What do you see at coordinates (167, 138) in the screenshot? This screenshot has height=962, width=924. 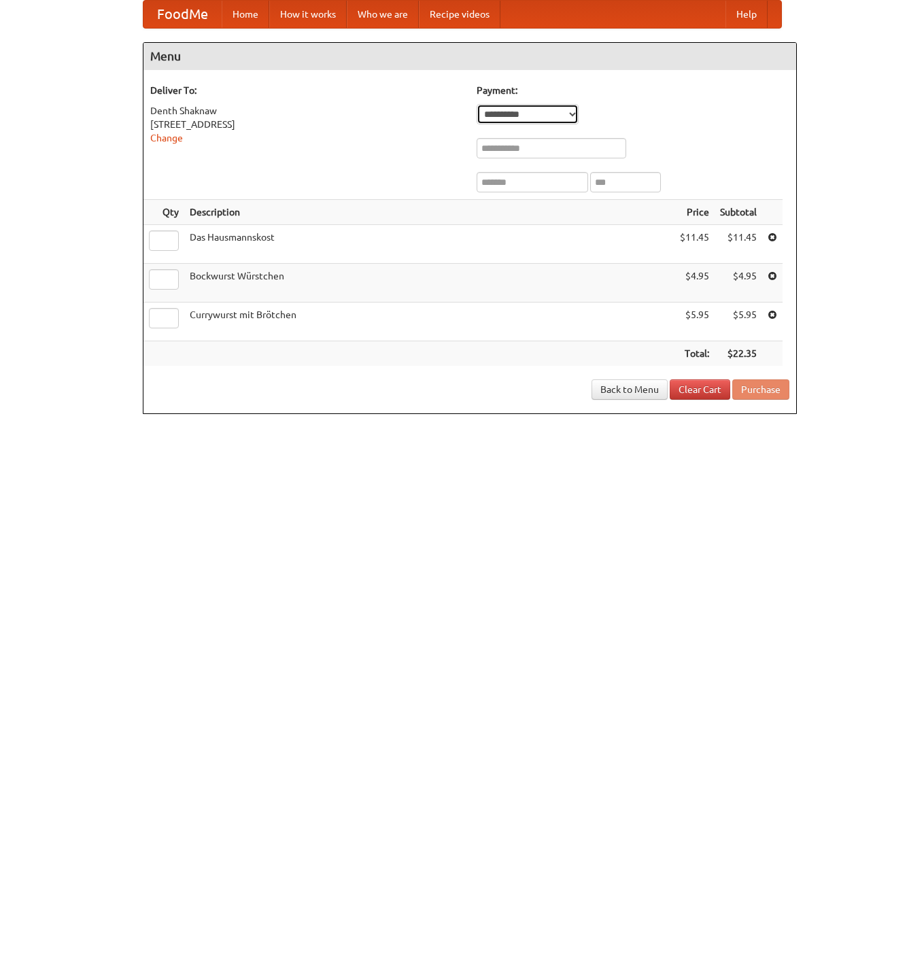 I see `a: Change` at bounding box center [167, 138].